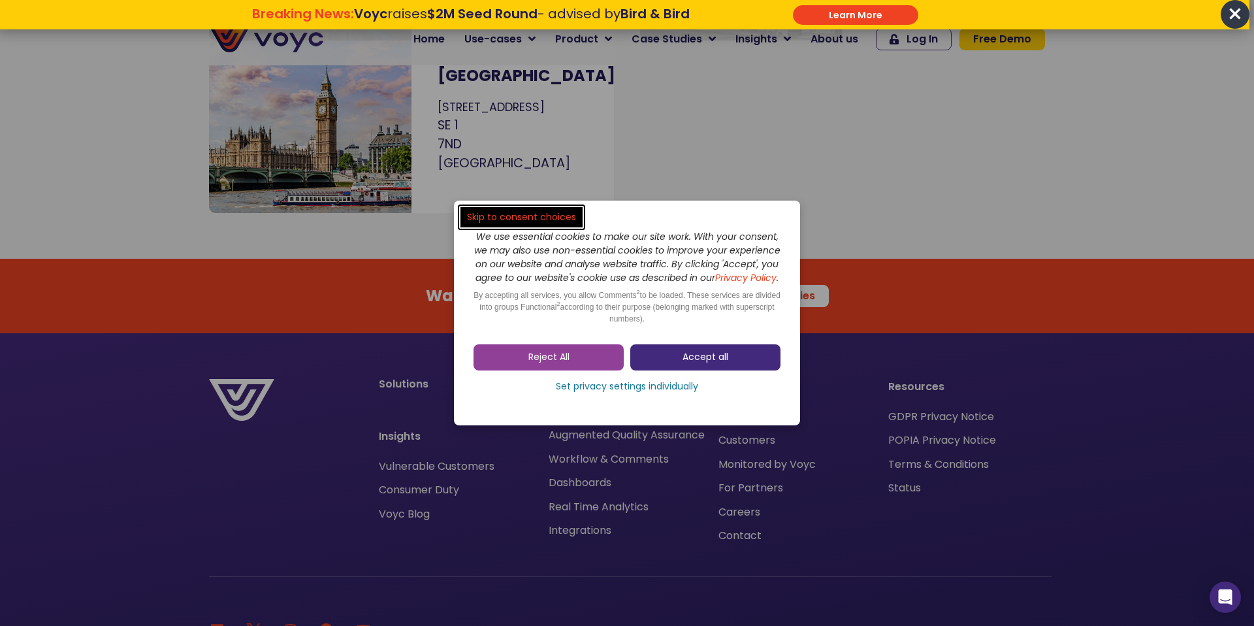 The width and height of the screenshot is (1254, 626). What do you see at coordinates (548, 357) in the screenshot?
I see `a: Reject All` at bounding box center [548, 357].